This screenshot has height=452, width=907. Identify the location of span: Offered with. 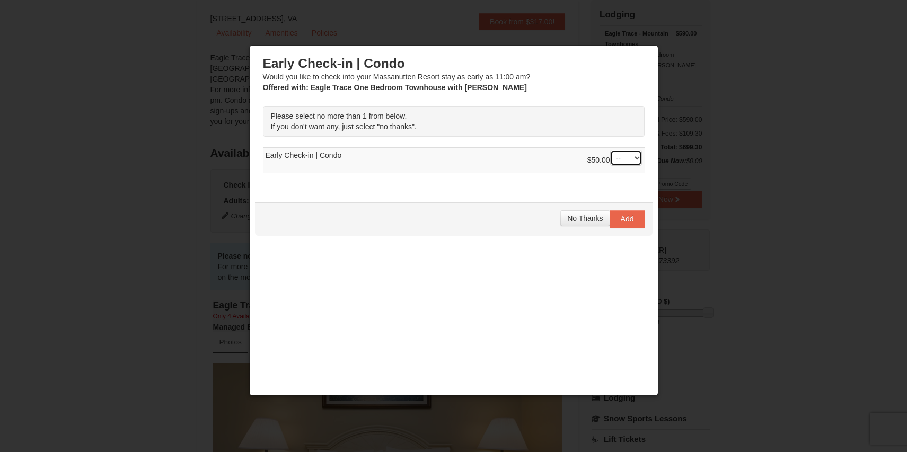
(285, 87).